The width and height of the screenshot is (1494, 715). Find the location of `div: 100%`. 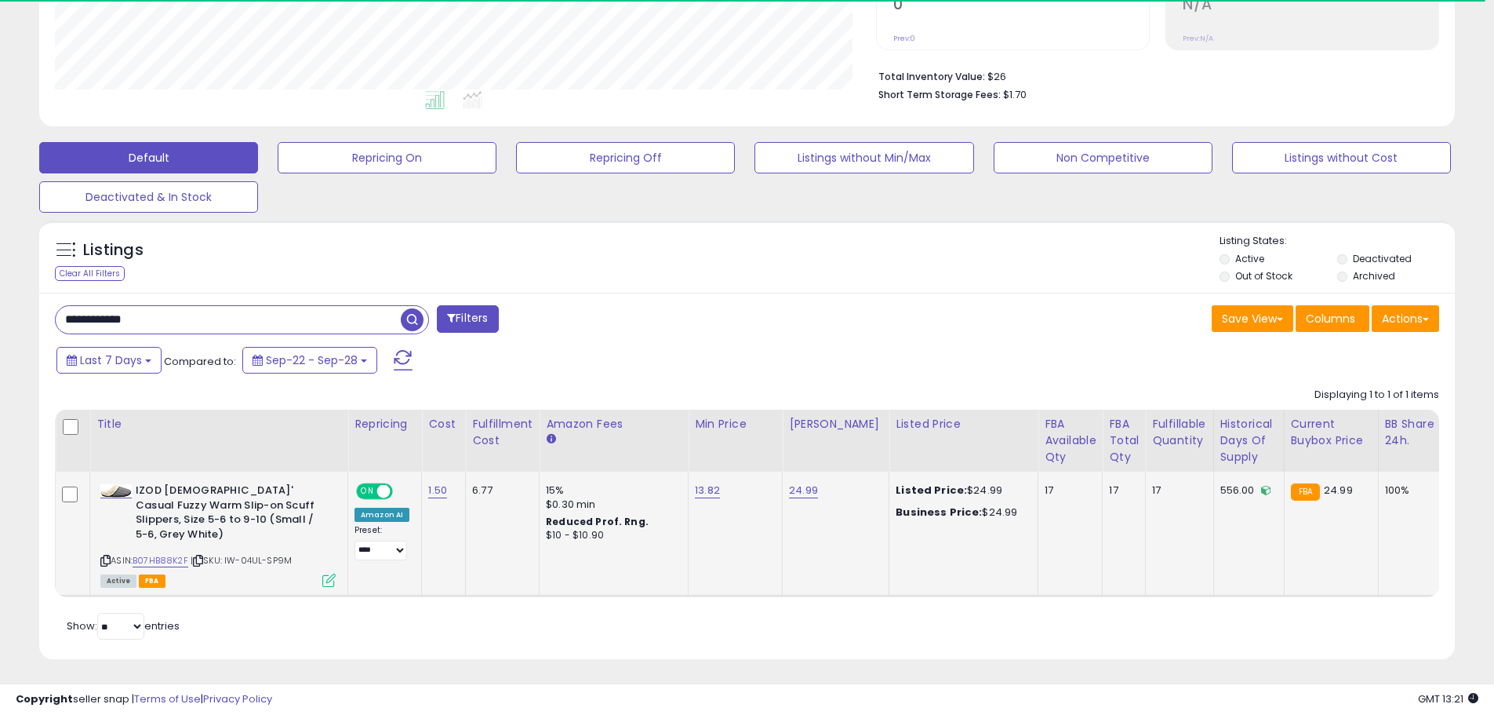

div: 100% is located at coordinates (1411, 490).